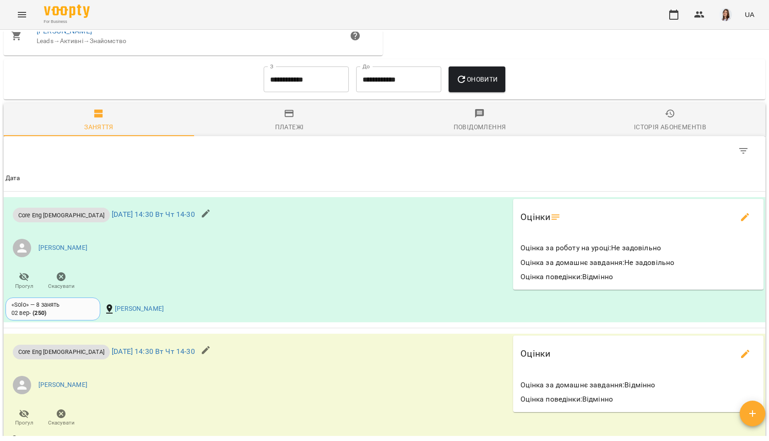  I want to click on div: Table Toolbar, so click(385, 151).